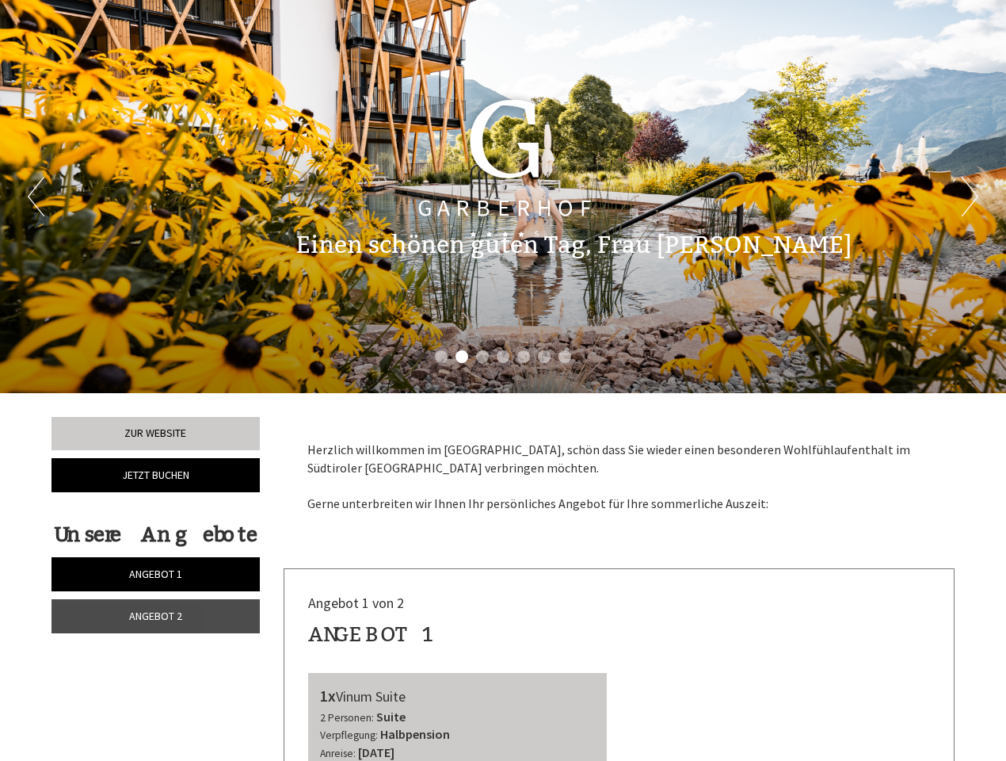 This screenshot has height=761, width=1006. Describe the element at coordinates (349, 735) in the screenshot. I see `small: Verpflegung:` at that location.